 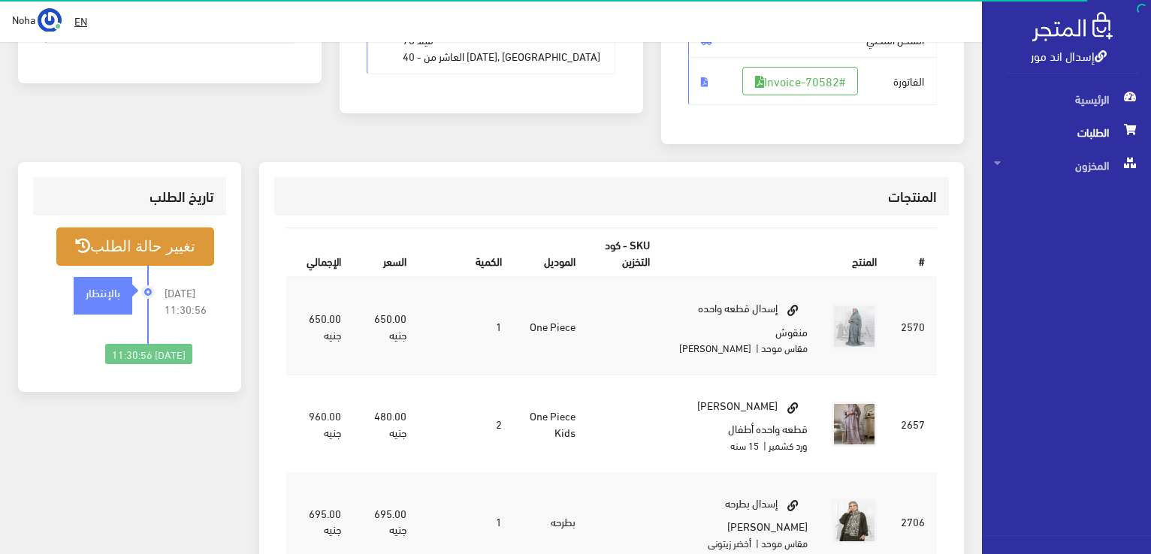 What do you see at coordinates (741, 326) in the screenshot?
I see `td: إسدال قطعه واحده منقوش` at bounding box center [741, 326].